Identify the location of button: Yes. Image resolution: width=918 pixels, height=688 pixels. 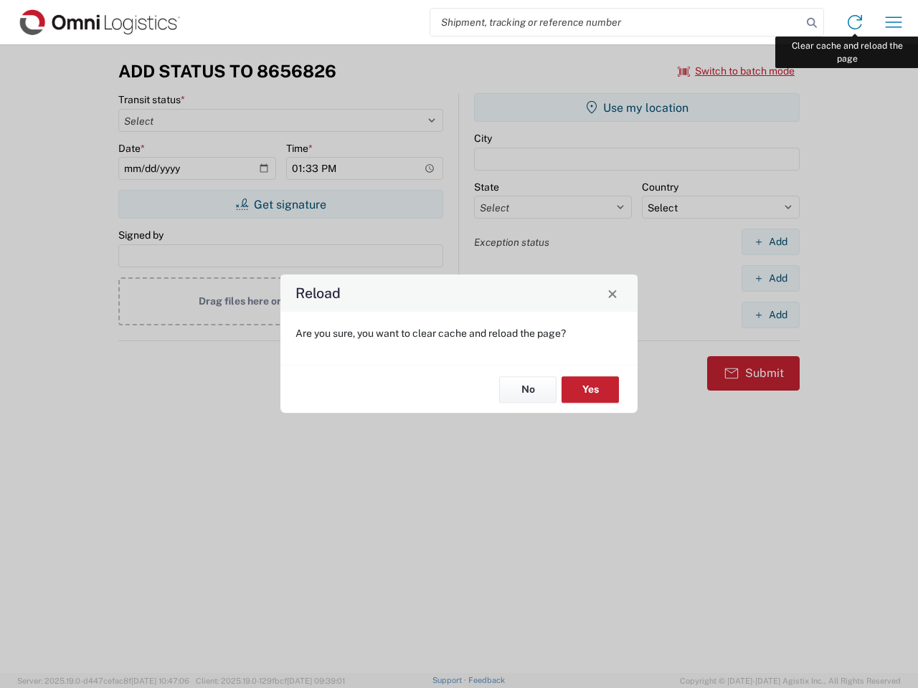
(590, 389).